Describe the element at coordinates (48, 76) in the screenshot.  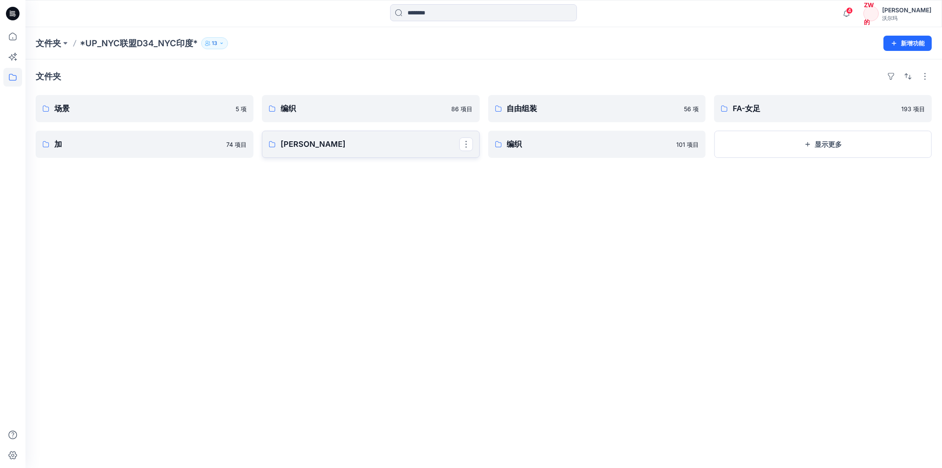
I see `h4: 文件夹` at that location.